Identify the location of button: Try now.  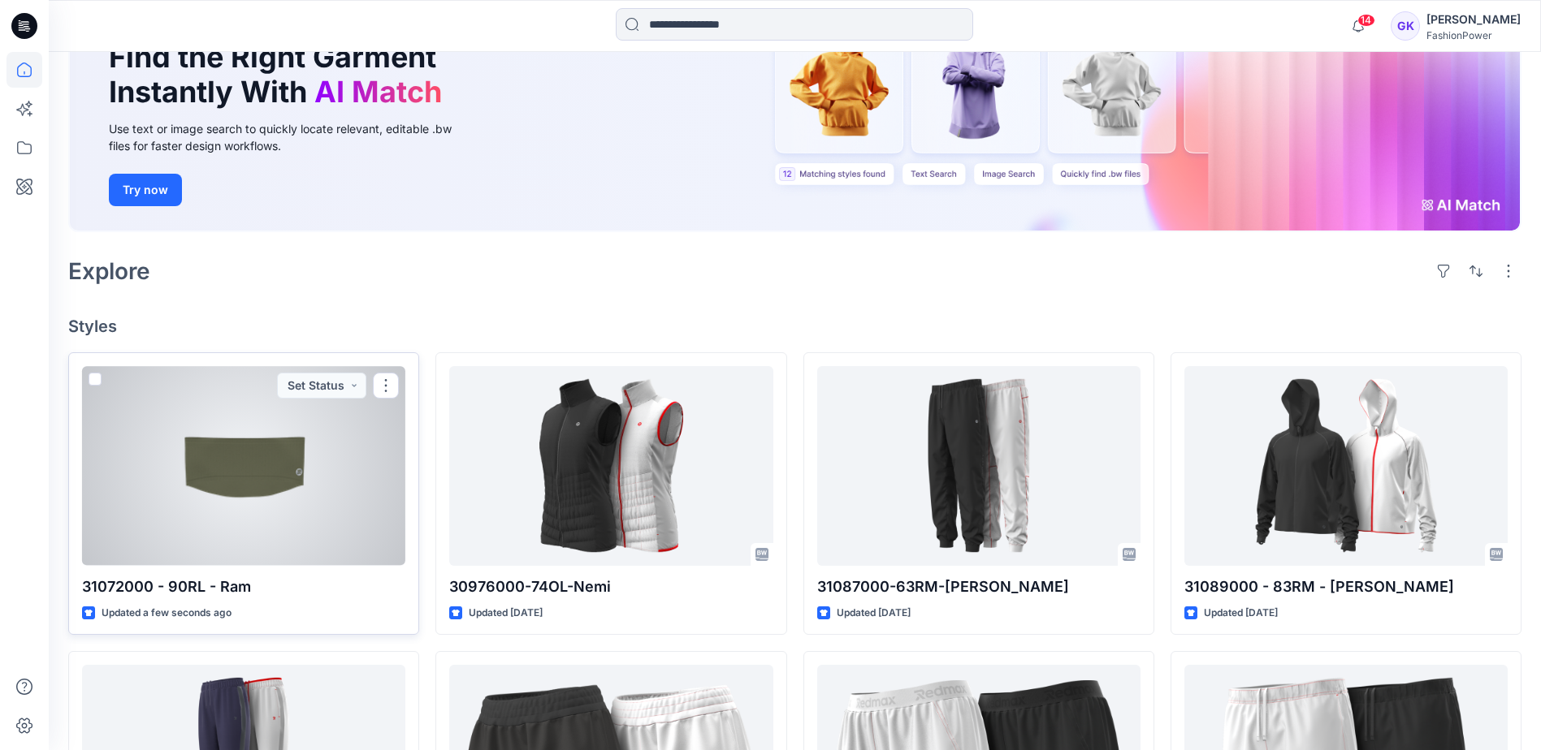
(145, 190).